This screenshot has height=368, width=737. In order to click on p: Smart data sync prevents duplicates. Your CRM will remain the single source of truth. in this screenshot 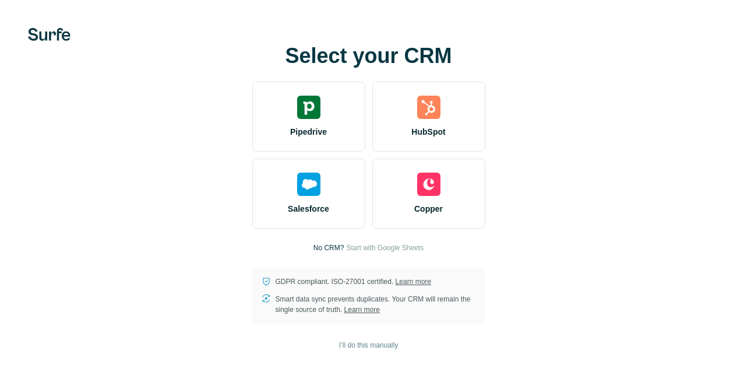, I will do `click(376, 304)`.